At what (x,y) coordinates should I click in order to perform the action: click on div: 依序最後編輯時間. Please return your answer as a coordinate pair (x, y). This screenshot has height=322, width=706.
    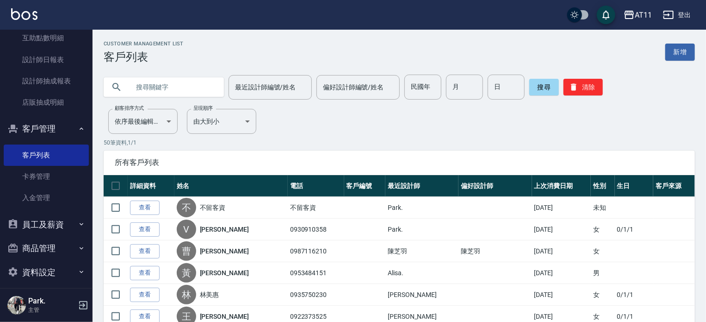
    Looking at the image, I should click on (143, 121).